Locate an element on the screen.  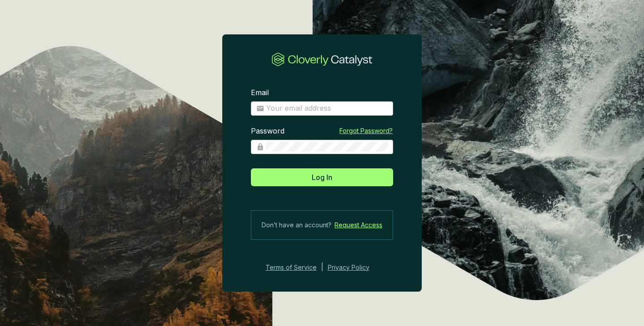
label: Password is located at coordinates (267, 131).